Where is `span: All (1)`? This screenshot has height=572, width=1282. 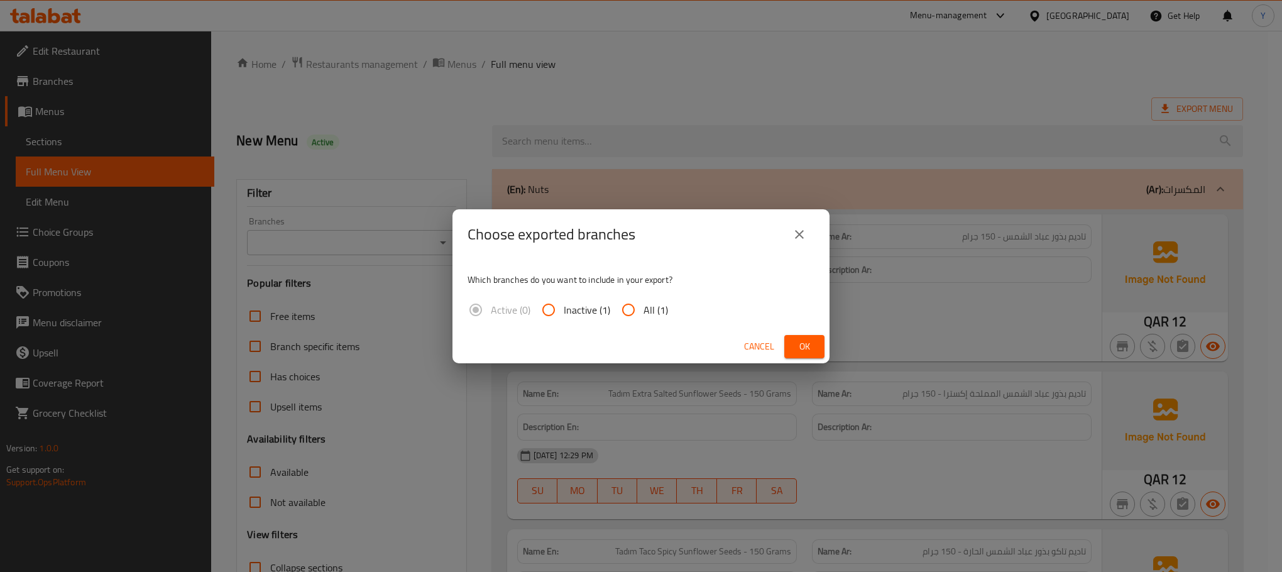
span: All (1) is located at coordinates (656, 310).